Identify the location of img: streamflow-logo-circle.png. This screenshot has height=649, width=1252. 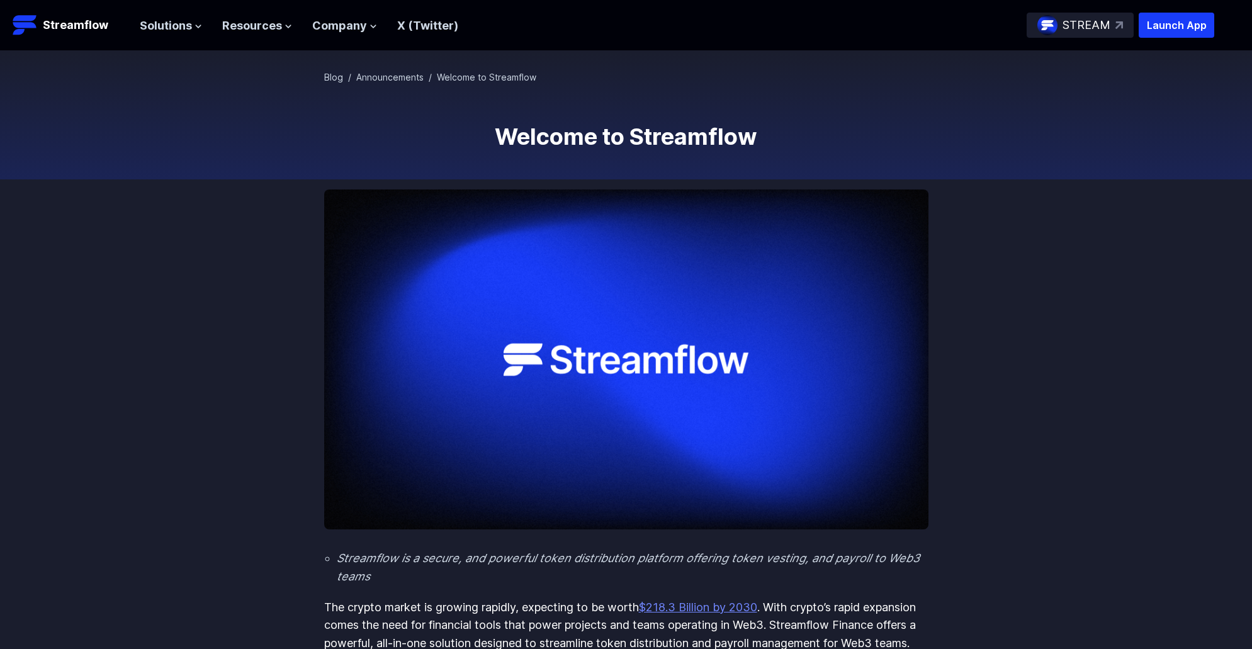
(1047, 25).